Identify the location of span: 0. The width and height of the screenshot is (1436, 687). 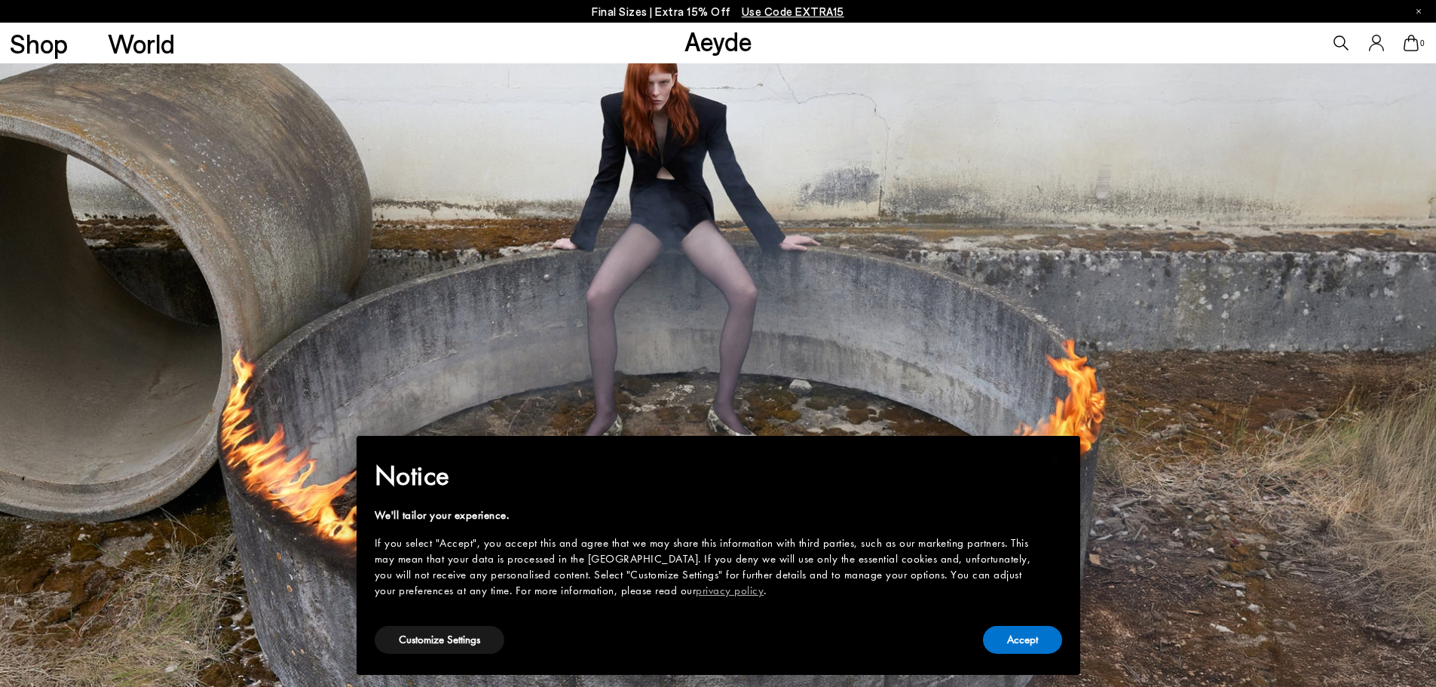
(1422, 43).